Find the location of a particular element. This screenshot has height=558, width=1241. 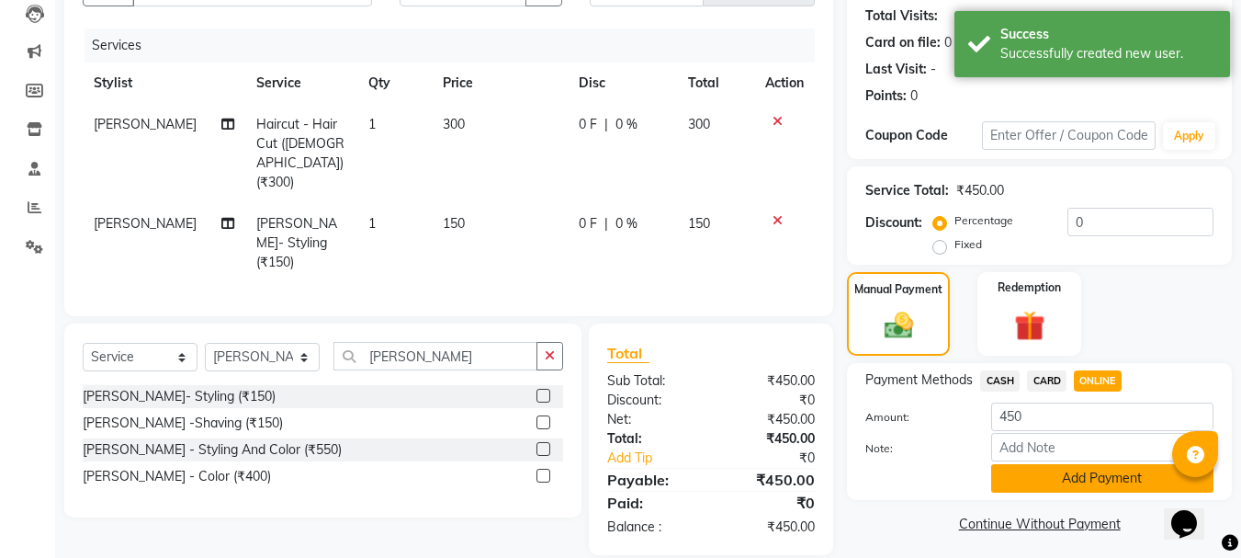

span: CASH is located at coordinates (1000, 380).